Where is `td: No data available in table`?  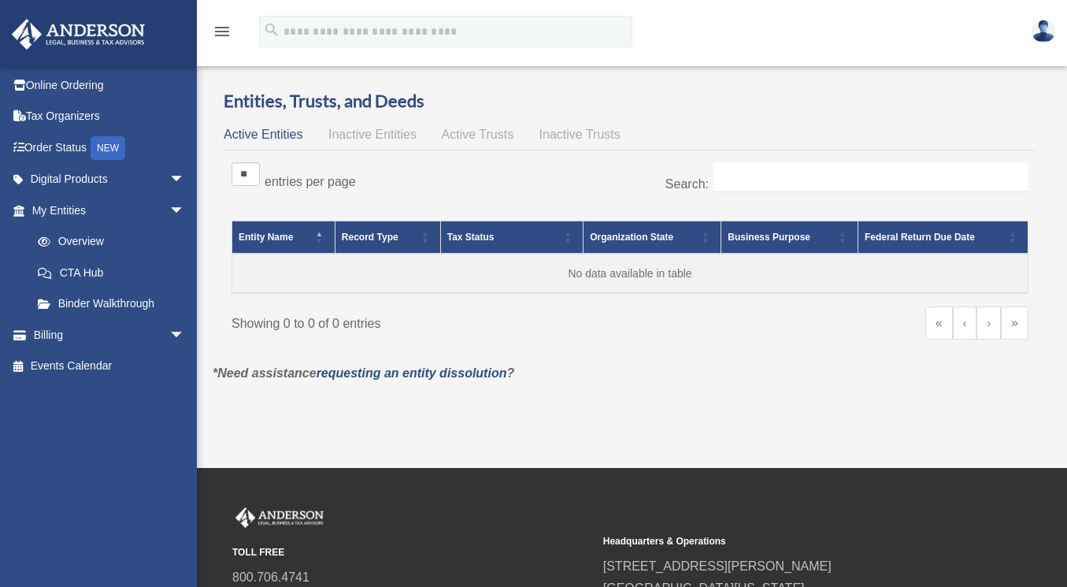
td: No data available in table is located at coordinates (630, 273).